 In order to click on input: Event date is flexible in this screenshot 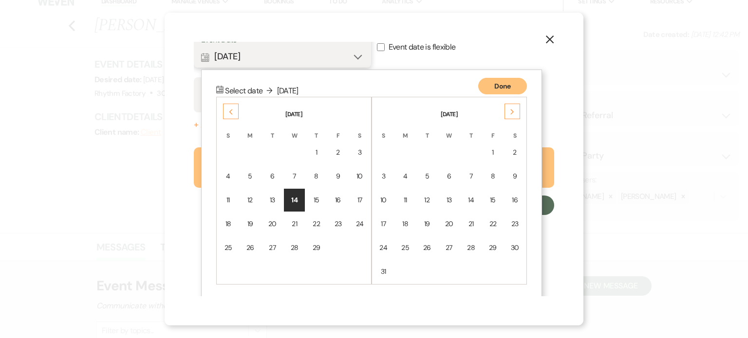, I will do `click(381, 47)`.